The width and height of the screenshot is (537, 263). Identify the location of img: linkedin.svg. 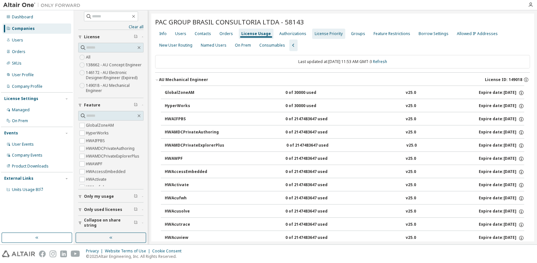
(63, 254).